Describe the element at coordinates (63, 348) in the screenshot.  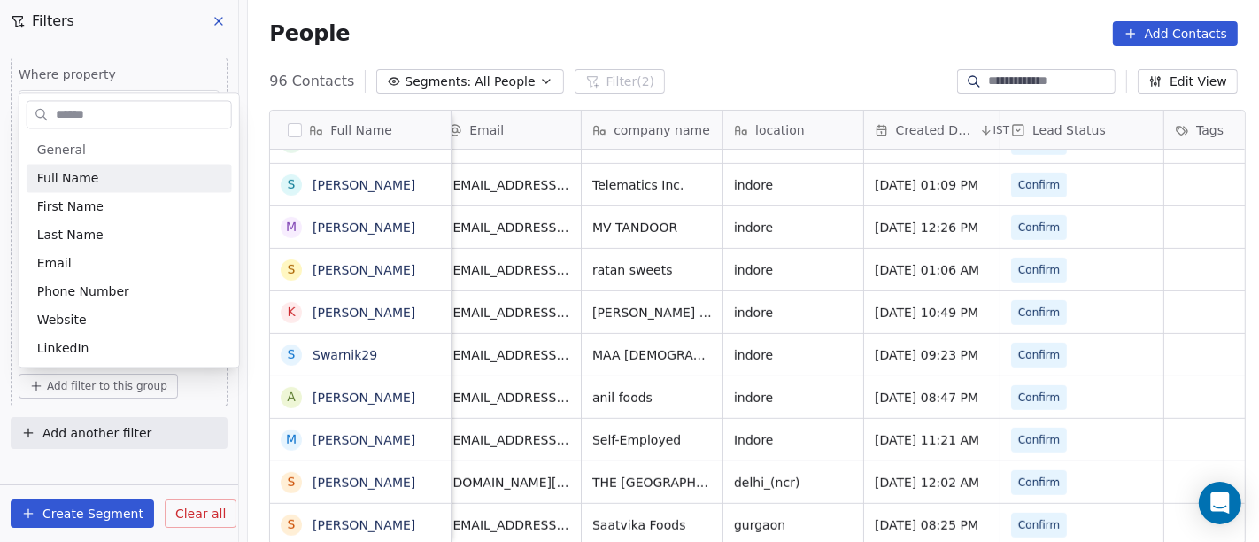
I see `span: LinkedIn` at that location.